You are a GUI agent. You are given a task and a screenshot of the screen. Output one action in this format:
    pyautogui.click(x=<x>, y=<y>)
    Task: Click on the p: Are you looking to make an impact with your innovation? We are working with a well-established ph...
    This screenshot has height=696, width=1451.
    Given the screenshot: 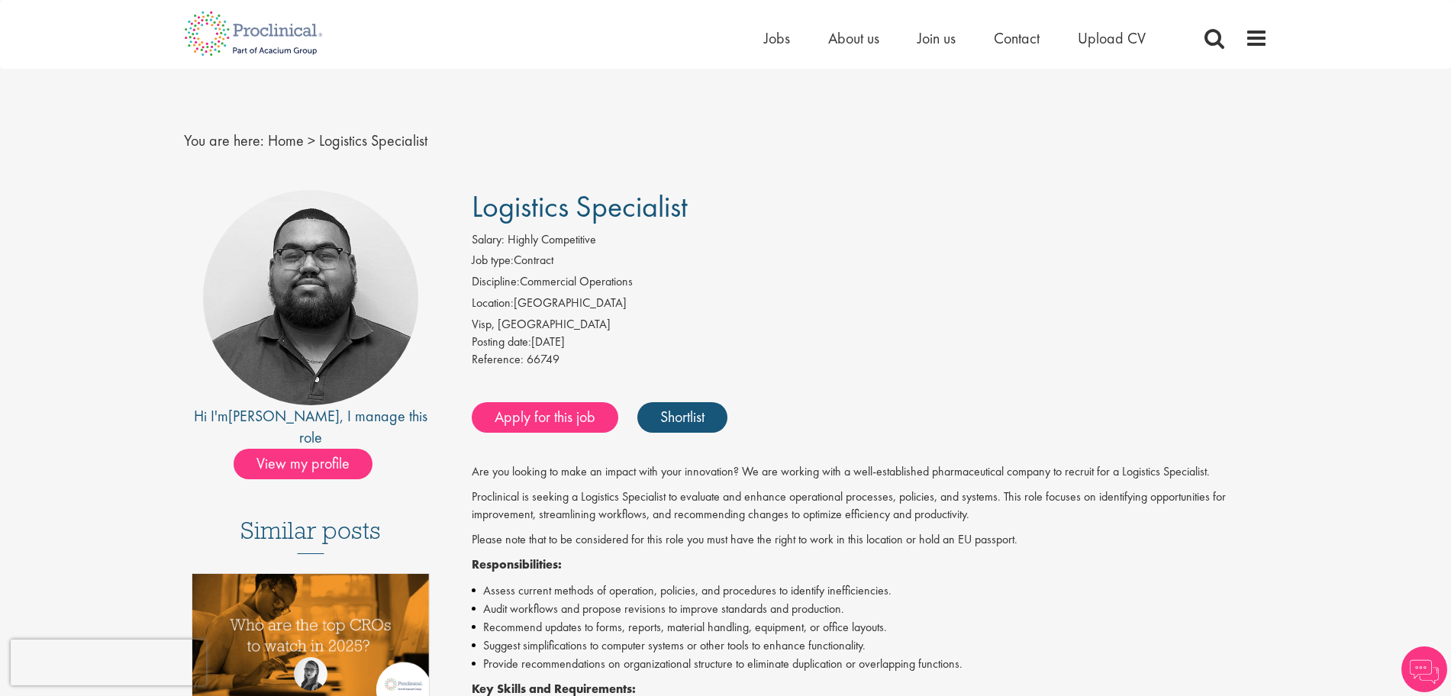 What is the action you would take?
    pyautogui.click(x=869, y=472)
    